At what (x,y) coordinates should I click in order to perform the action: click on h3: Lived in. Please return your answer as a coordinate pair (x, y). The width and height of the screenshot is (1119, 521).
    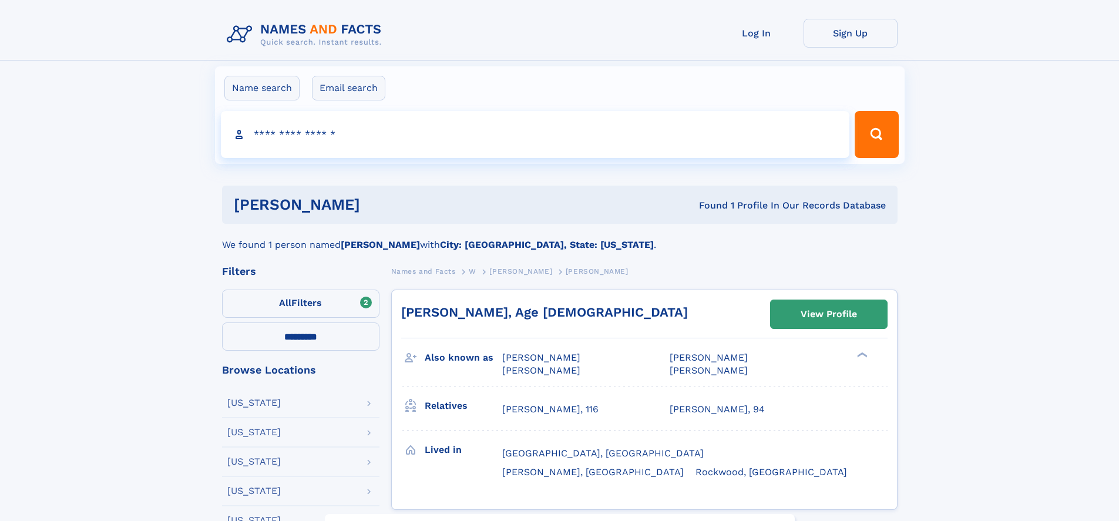
    Looking at the image, I should click on (463, 450).